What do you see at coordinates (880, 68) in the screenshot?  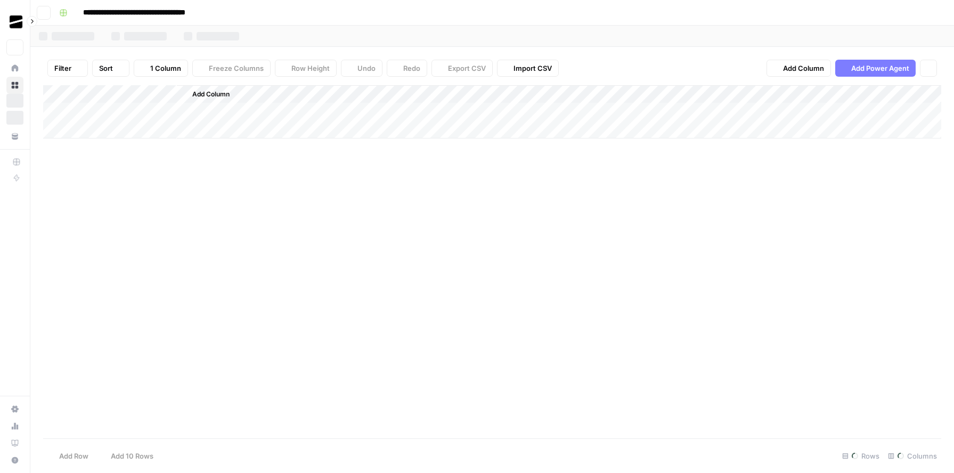 I see `span: Add Power Agent` at bounding box center [880, 68].